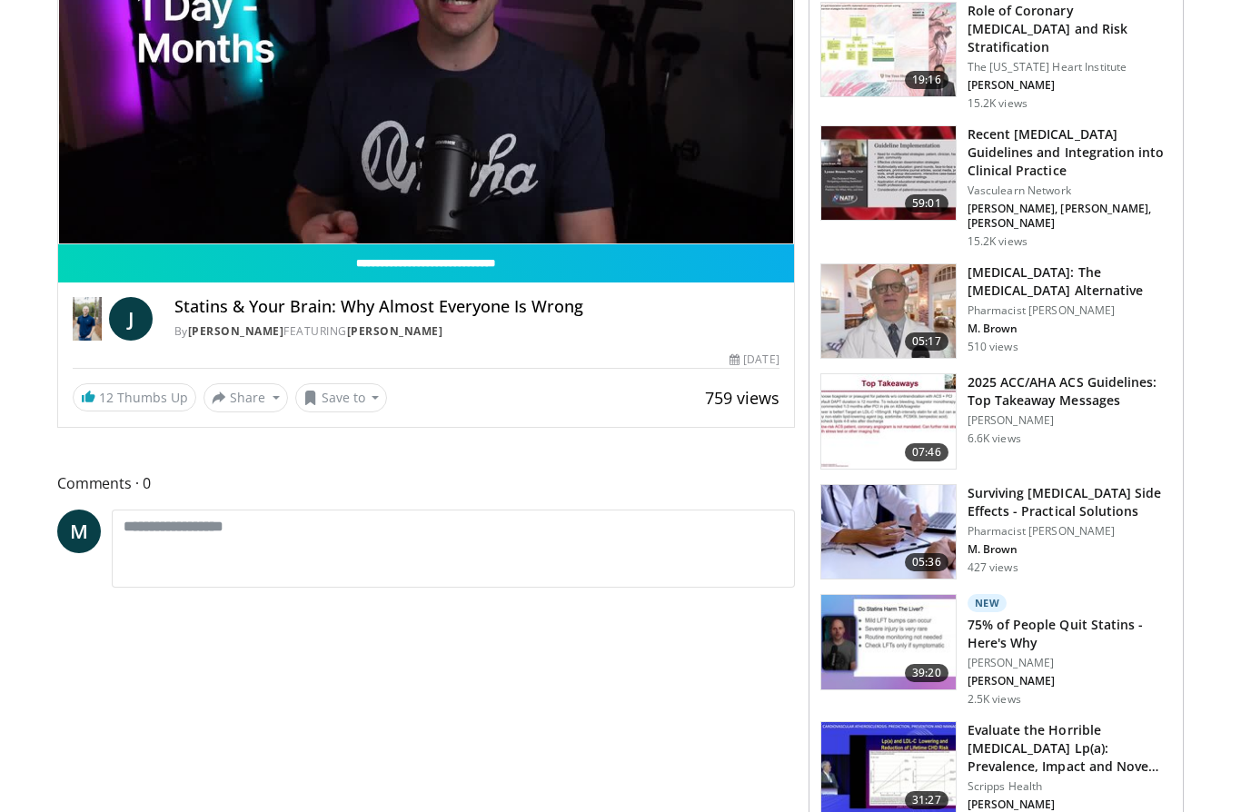  Describe the element at coordinates (106, 397) in the screenshot. I see `span: 12` at that location.